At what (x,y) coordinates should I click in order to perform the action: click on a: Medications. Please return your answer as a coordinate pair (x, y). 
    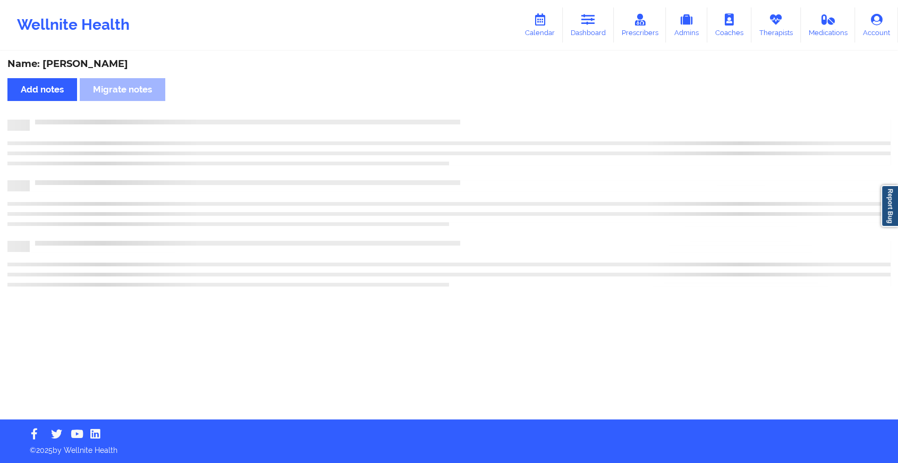
    Looking at the image, I should click on (828, 25).